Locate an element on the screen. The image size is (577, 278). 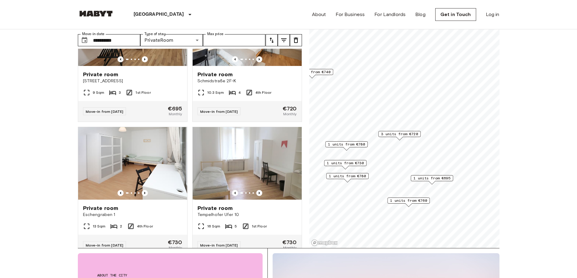
span: 1 units from €760 is located at coordinates (409, 201).